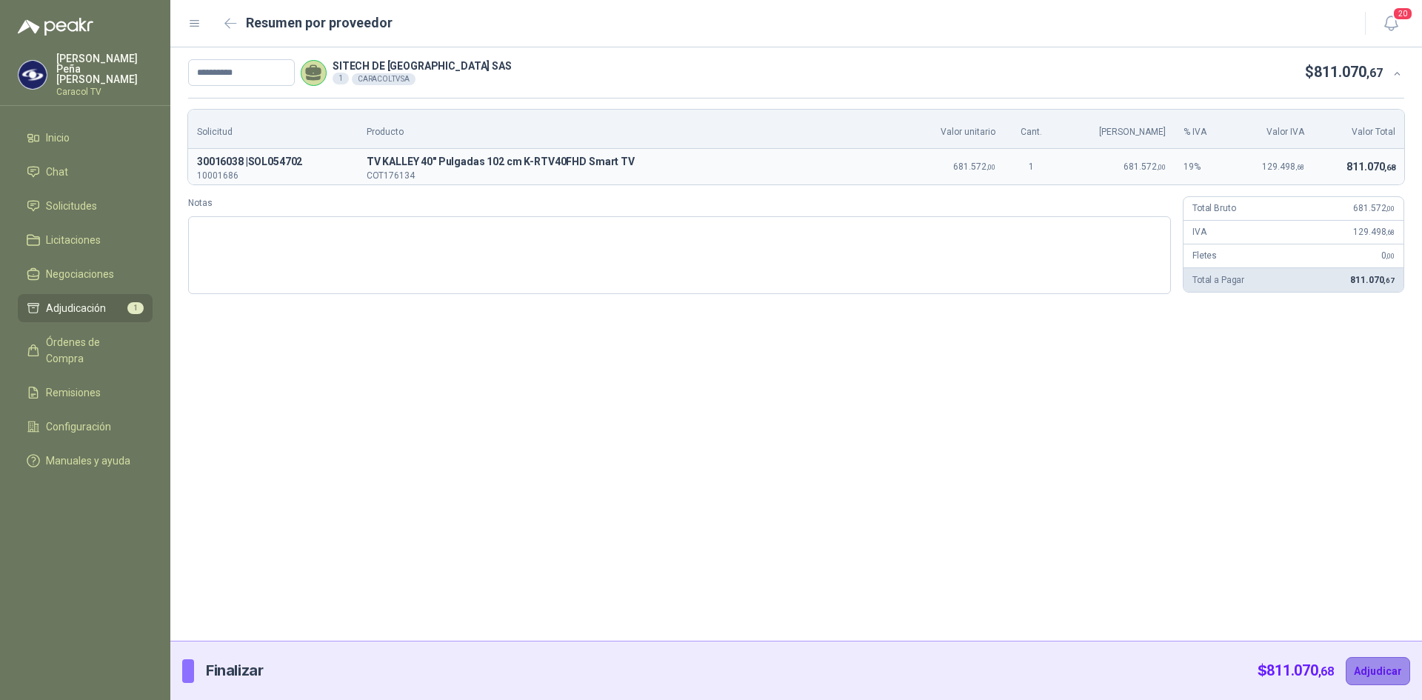  I want to click on p: 30016038 | SOL054702, so click(273, 162).